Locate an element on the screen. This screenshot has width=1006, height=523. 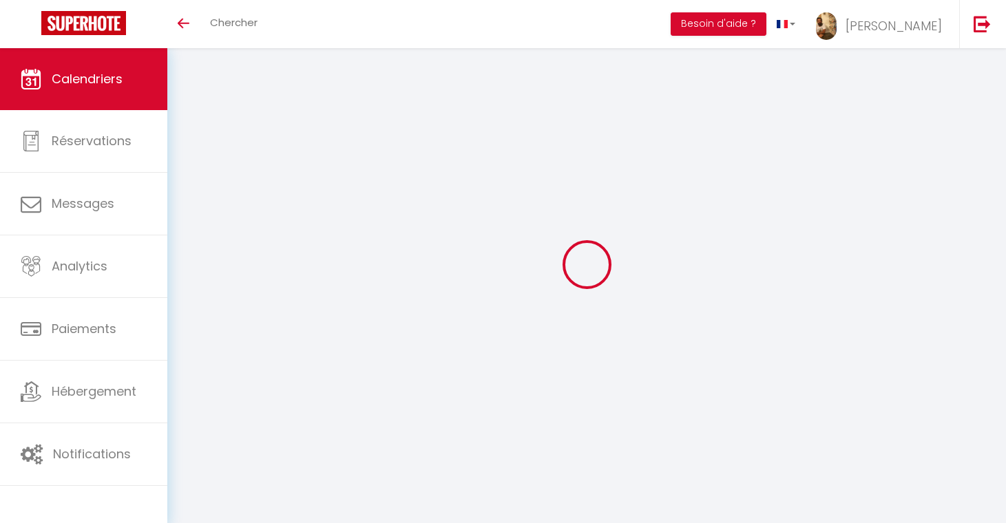
span: Calendriers is located at coordinates (87, 79).